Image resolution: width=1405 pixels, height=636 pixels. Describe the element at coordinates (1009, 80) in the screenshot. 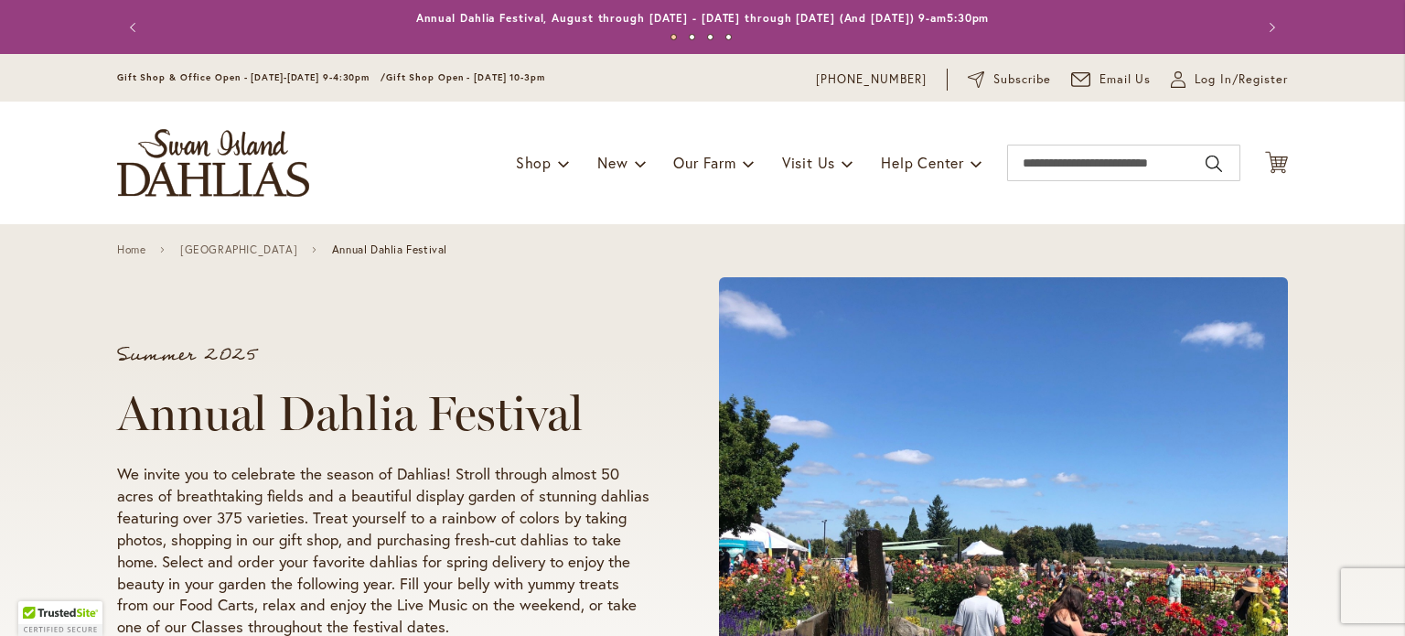

I see `a: Subscribe` at that location.